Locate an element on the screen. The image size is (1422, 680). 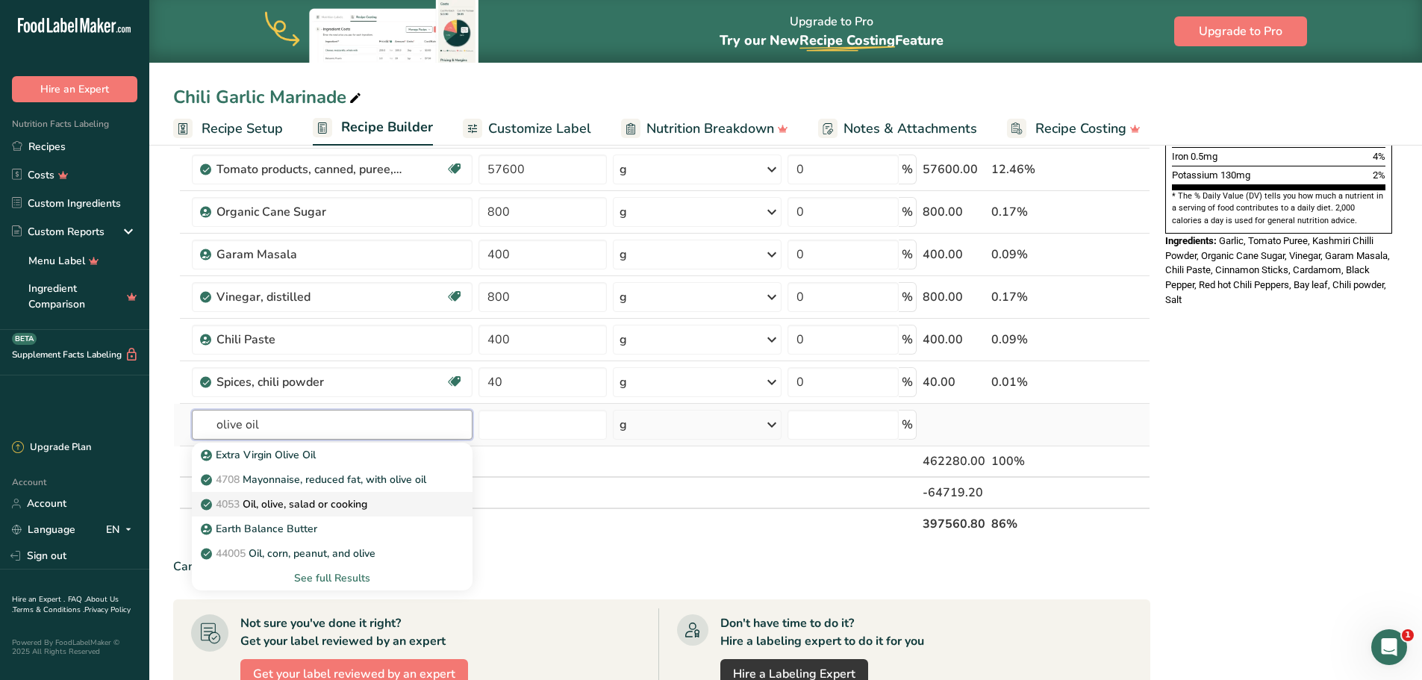
div: Vinegar, distilled is located at coordinates (310, 297).